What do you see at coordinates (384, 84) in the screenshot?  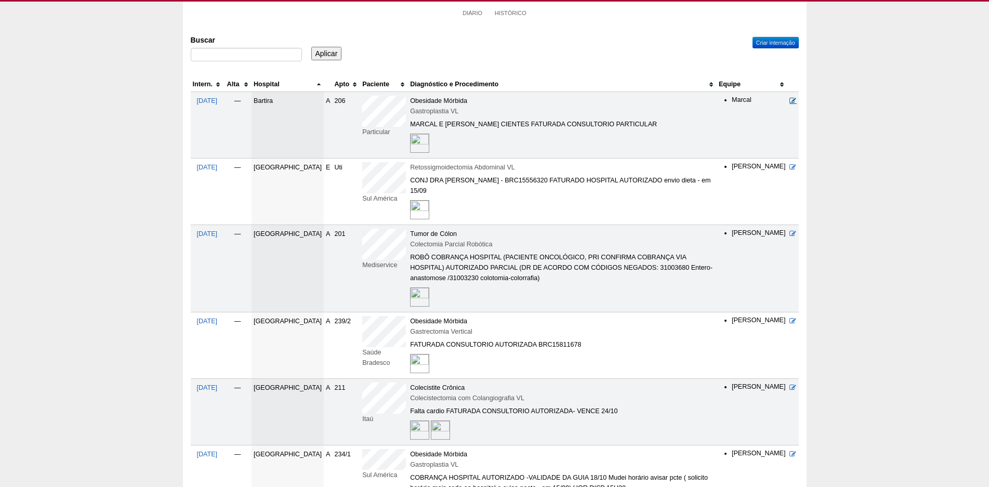 I see `th: Paciente` at bounding box center [384, 84].